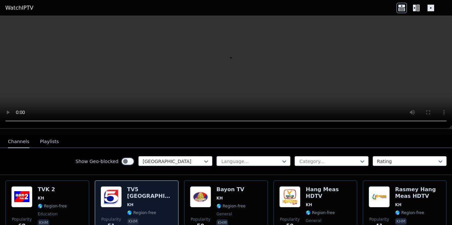  What do you see at coordinates (22, 196) in the screenshot?
I see `img: TVK 2` at bounding box center [22, 196].